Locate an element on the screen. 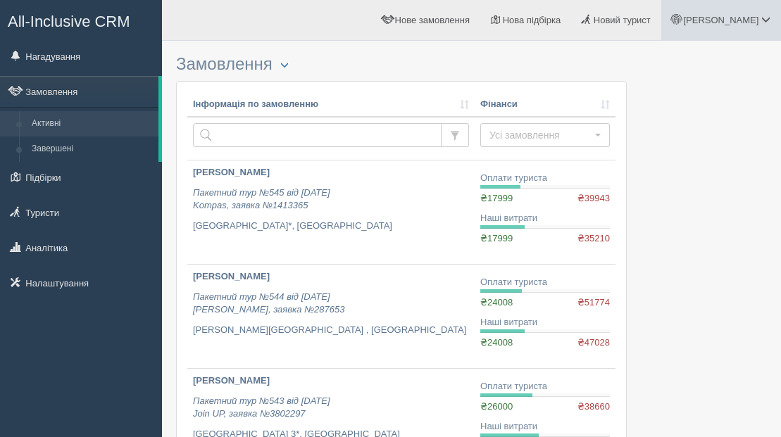 The image size is (781, 437). span: Нова підбірка is located at coordinates (532, 20).